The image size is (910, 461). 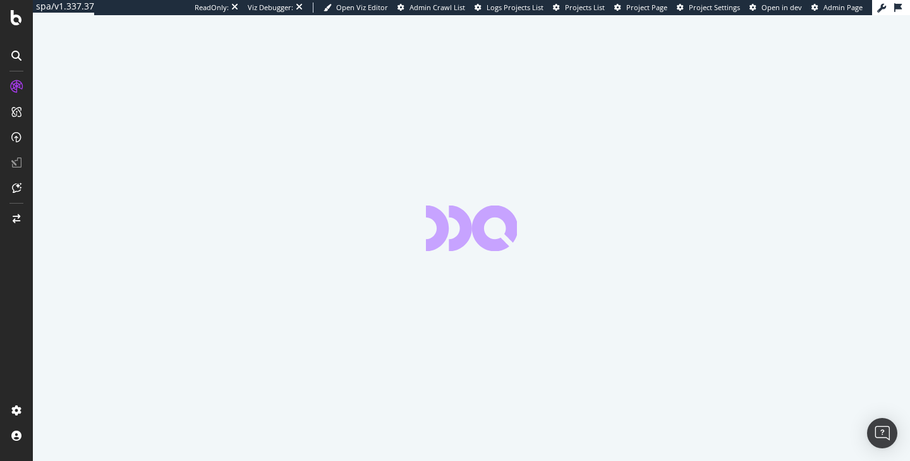 I want to click on span: Logs Projects List, so click(x=515, y=7).